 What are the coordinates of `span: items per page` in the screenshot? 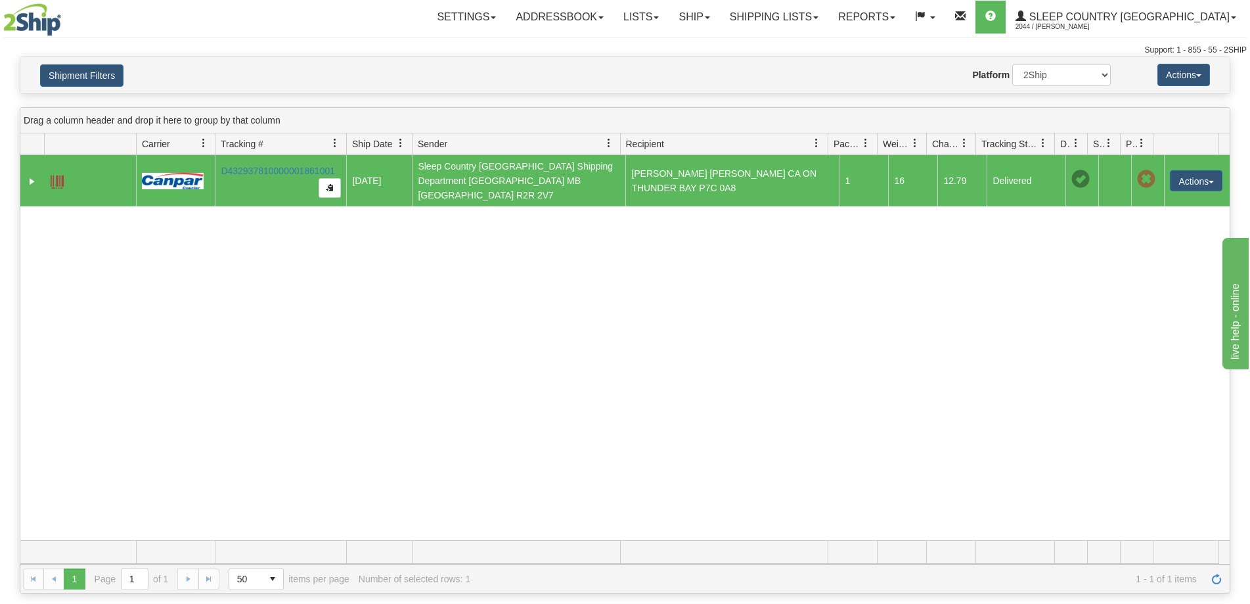 It's located at (289, 579).